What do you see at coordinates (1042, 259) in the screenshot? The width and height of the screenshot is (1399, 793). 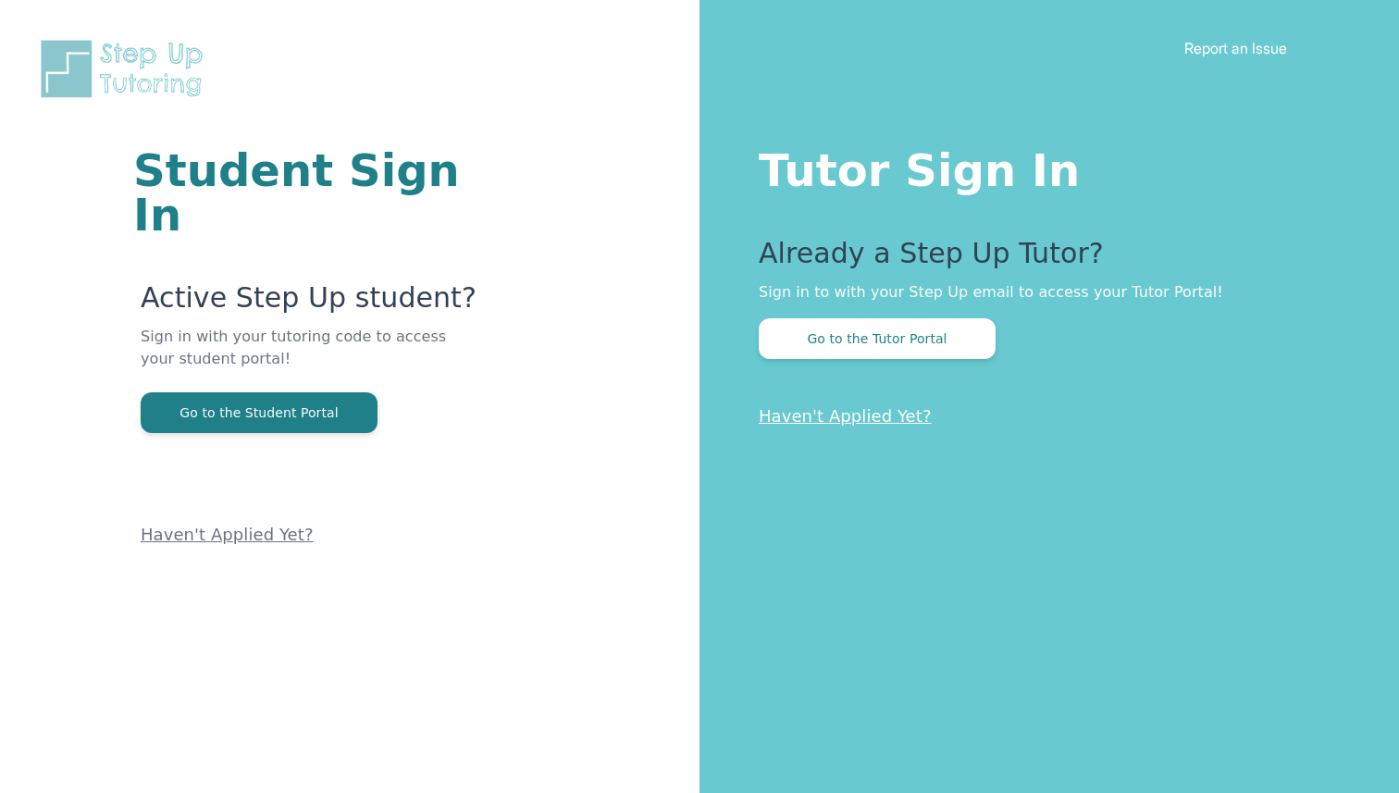 I see `p: Already a Step Up Tutor?` at bounding box center [1042, 259].